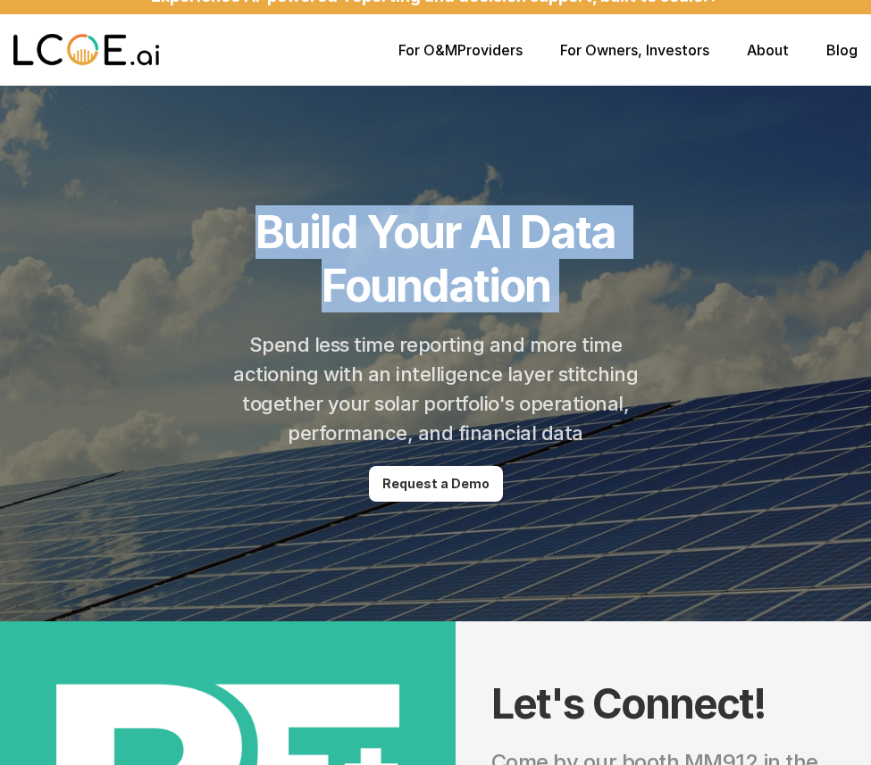 The height and width of the screenshot is (765, 871). What do you see at coordinates (767, 50) in the screenshot?
I see `a: About` at bounding box center [767, 50].